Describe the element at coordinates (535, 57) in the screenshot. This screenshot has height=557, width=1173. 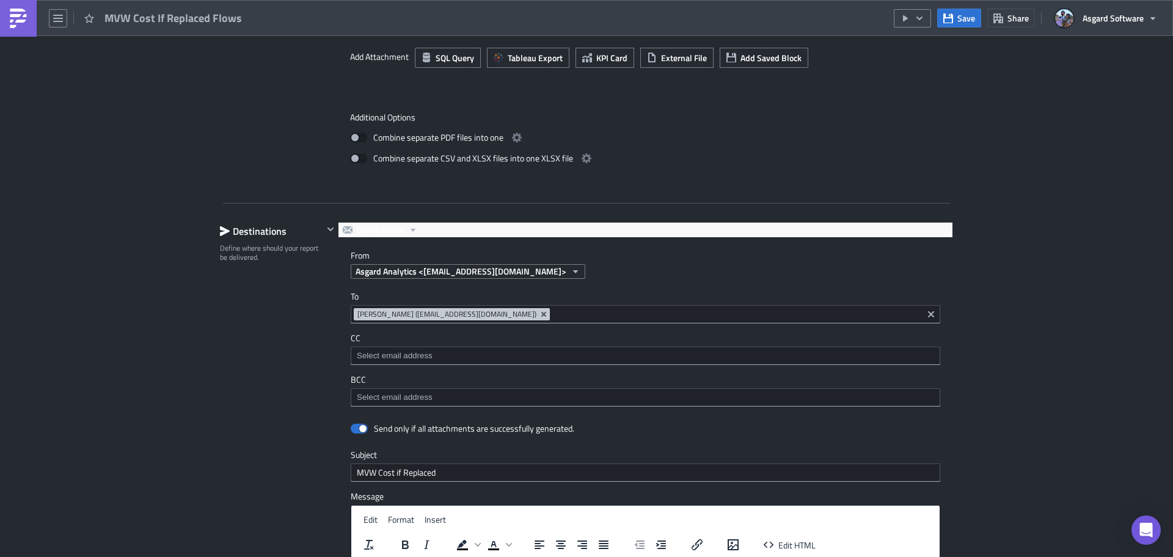
I see `span: Tableau Export` at that location.